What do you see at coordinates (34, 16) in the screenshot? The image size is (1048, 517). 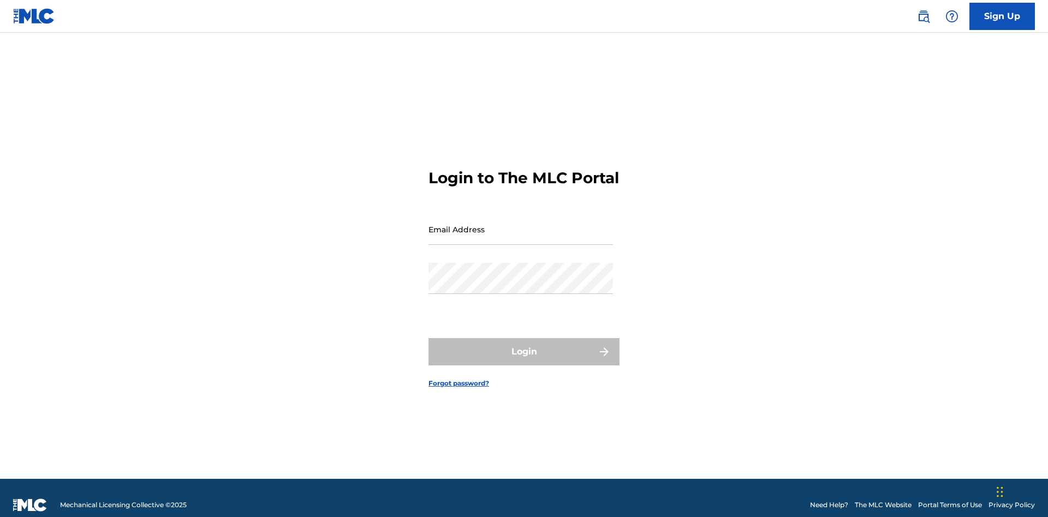 I see `img: MLC Logo` at bounding box center [34, 16].